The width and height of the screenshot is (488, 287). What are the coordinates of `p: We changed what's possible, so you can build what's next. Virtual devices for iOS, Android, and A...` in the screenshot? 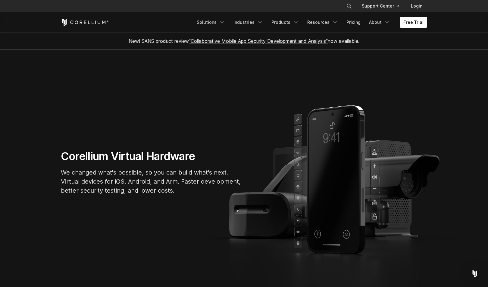 It's located at (151, 181).